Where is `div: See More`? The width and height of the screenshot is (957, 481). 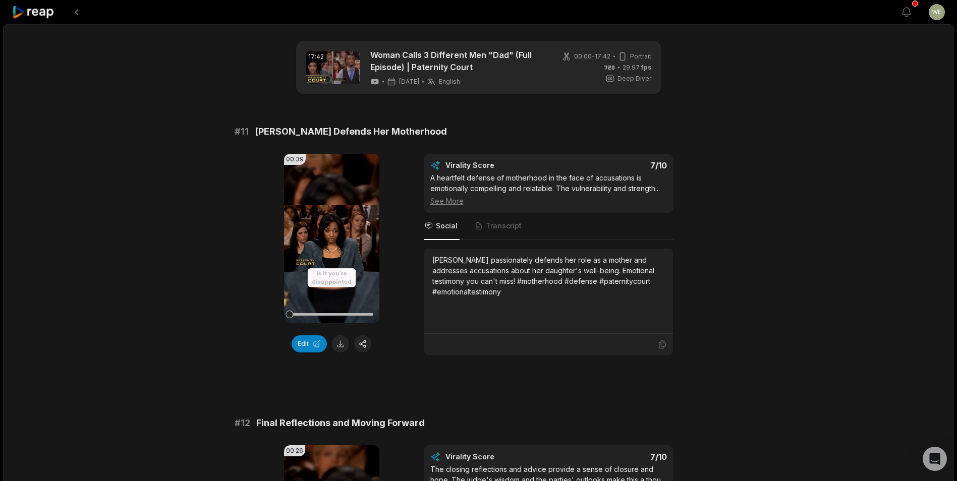
div: See More is located at coordinates (548, 201).